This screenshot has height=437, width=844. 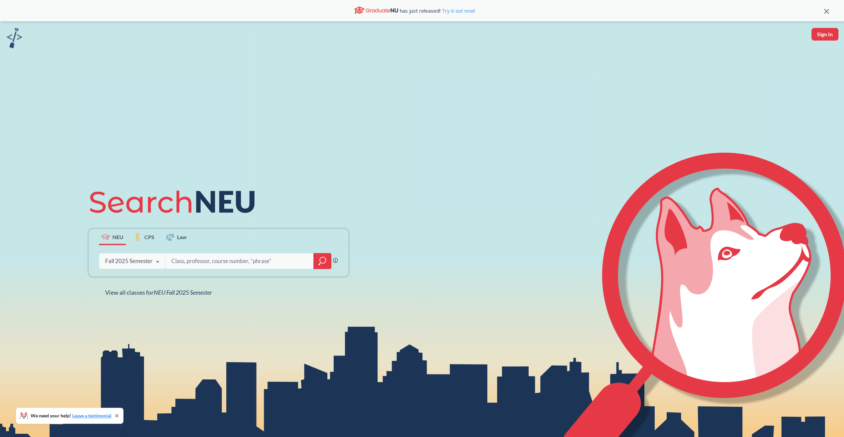 What do you see at coordinates (149, 237) in the screenshot?
I see `span: CPS` at bounding box center [149, 237].